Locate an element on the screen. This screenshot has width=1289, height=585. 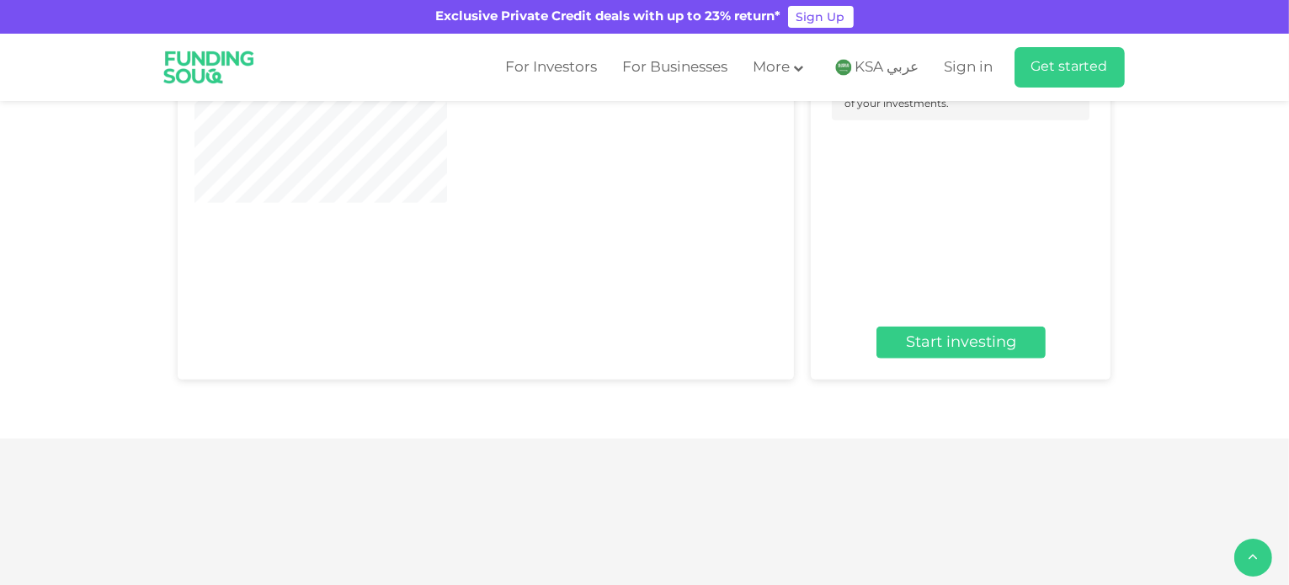
span: Start investing is located at coordinates (961, 343).